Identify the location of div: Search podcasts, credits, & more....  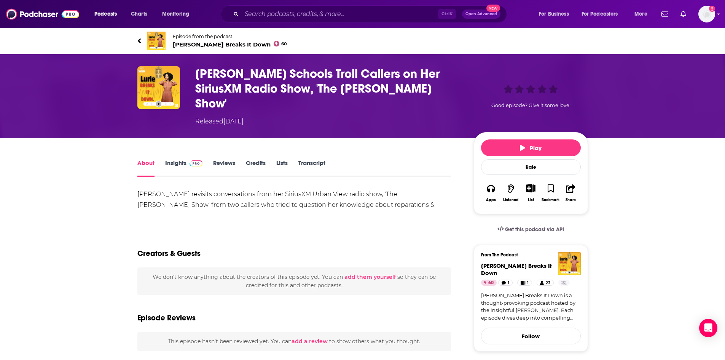
(371, 14).